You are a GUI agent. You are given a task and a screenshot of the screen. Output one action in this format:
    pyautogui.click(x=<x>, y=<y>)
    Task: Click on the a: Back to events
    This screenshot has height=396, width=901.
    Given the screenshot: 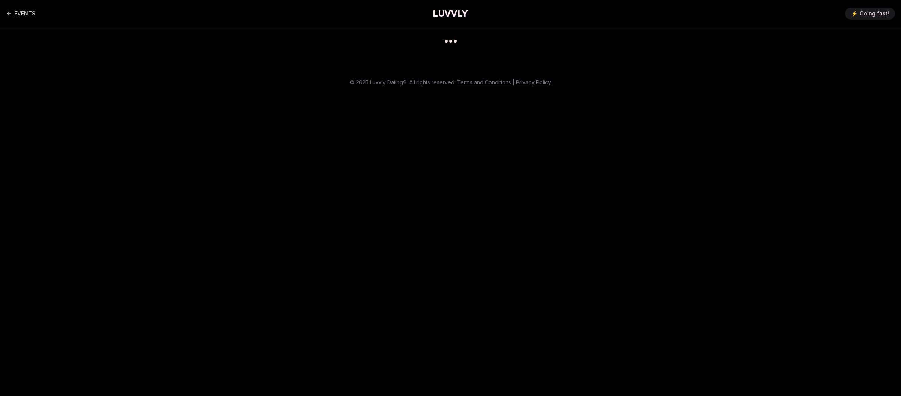 What is the action you would take?
    pyautogui.click(x=21, y=14)
    